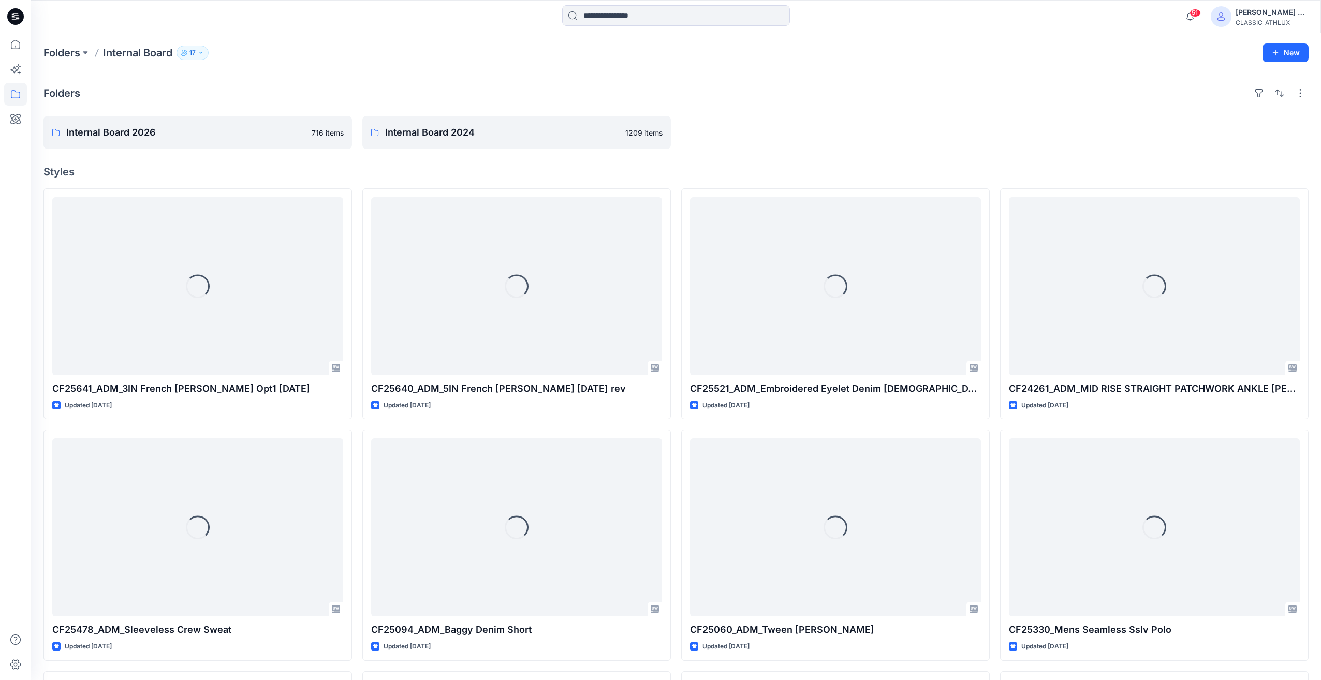 This screenshot has width=1321, height=680. Describe the element at coordinates (198, 630) in the screenshot. I see `p: CF25478_ADM_Sleeveless Crew Sweat` at that location.